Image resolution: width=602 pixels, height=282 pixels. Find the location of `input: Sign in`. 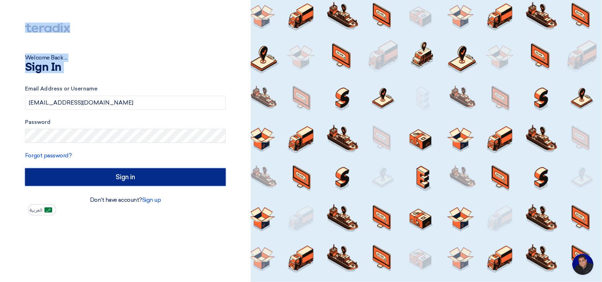

input: Sign in is located at coordinates (125, 177).